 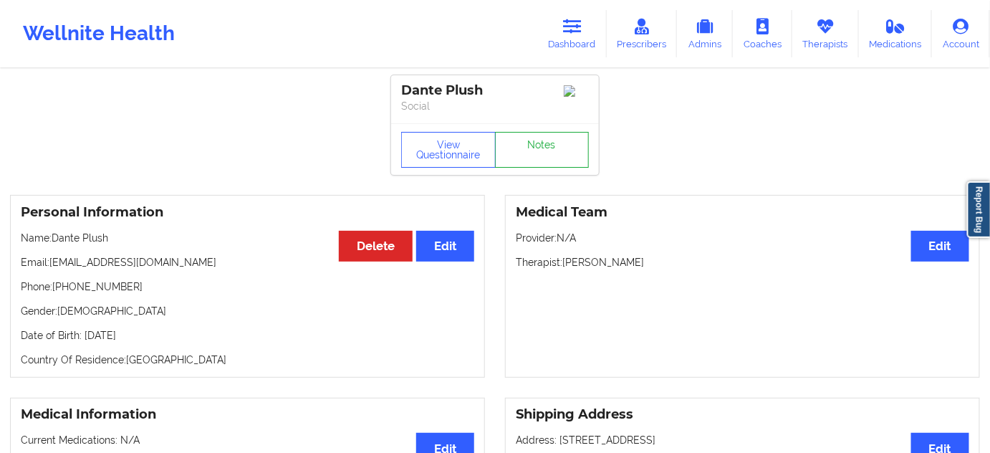 What do you see at coordinates (705, 34) in the screenshot?
I see `a: Admins` at bounding box center [705, 34].